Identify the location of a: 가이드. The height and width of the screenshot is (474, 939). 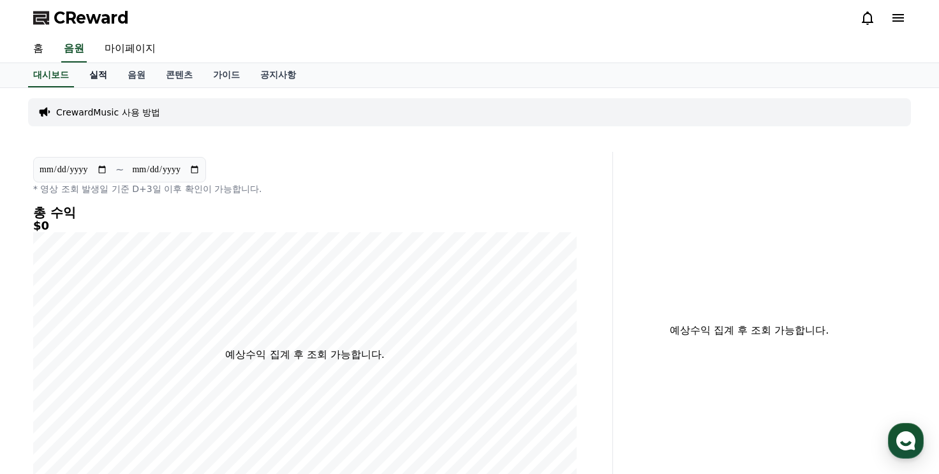
(226, 75).